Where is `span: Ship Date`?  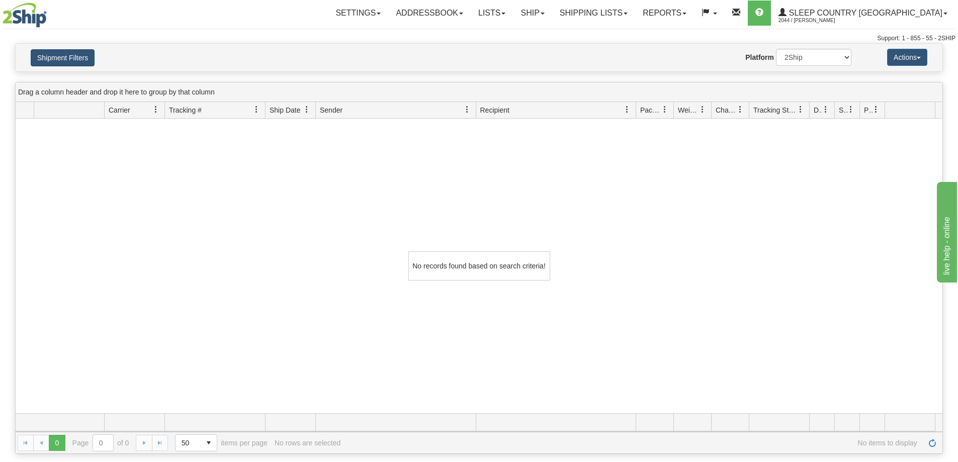
span: Ship Date is located at coordinates (285, 110).